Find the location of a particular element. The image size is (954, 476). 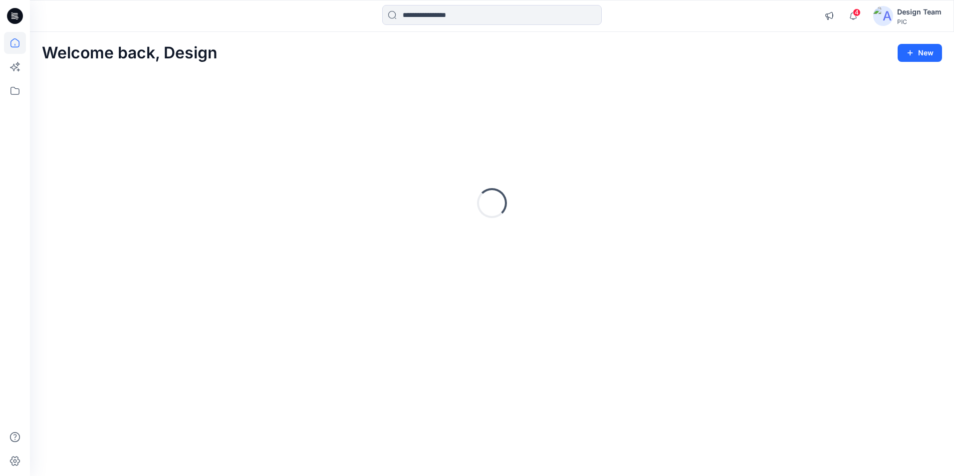

button: New is located at coordinates (919, 53).